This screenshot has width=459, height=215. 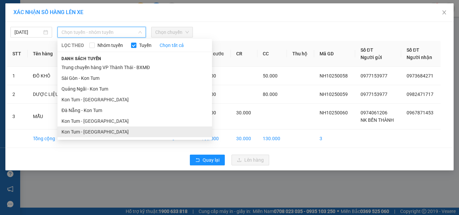 What do you see at coordinates (244, 139) in the screenshot?
I see `td: 30.000` at bounding box center [244, 139].